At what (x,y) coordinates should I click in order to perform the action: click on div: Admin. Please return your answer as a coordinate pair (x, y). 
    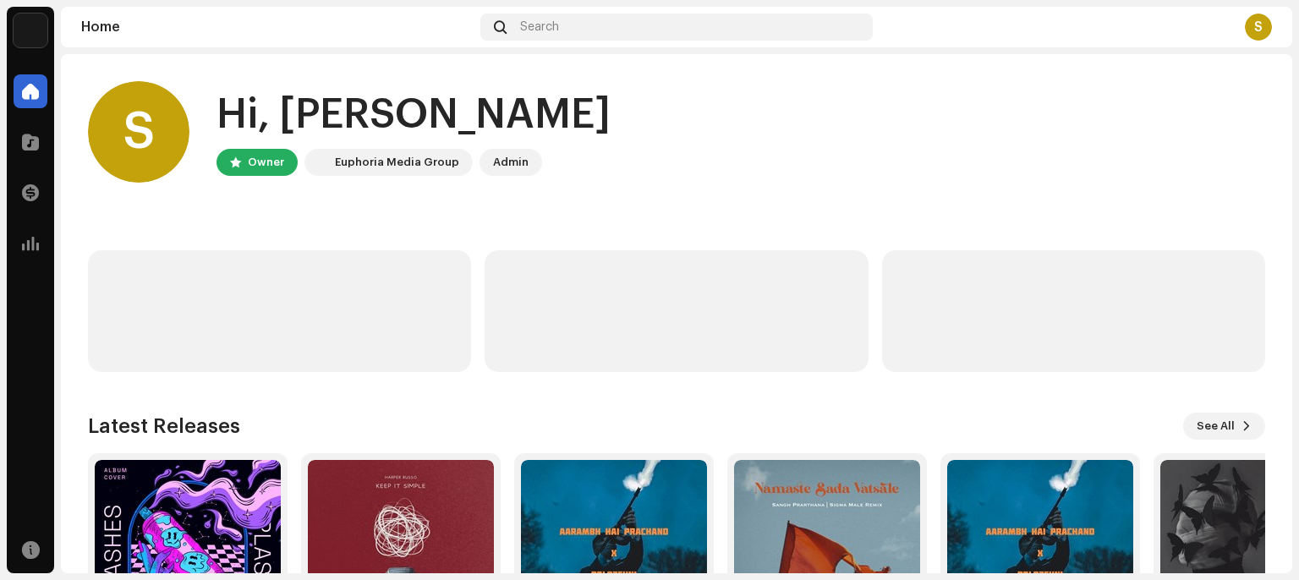
    Looking at the image, I should click on (511, 162).